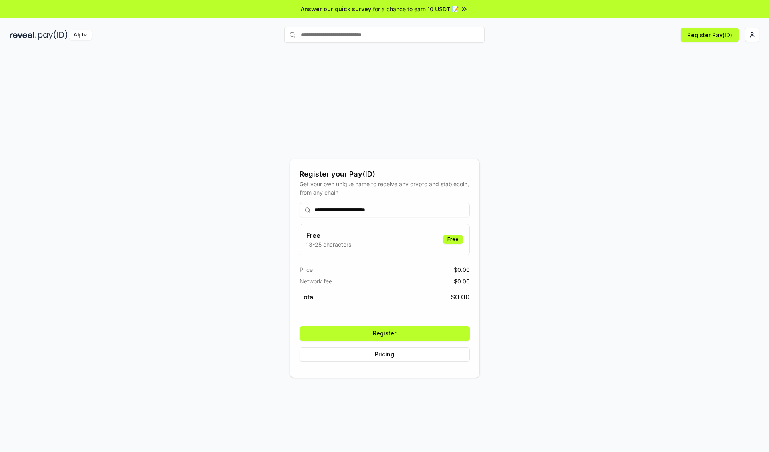 This screenshot has height=452, width=769. I want to click on img: pay_id, so click(53, 35).